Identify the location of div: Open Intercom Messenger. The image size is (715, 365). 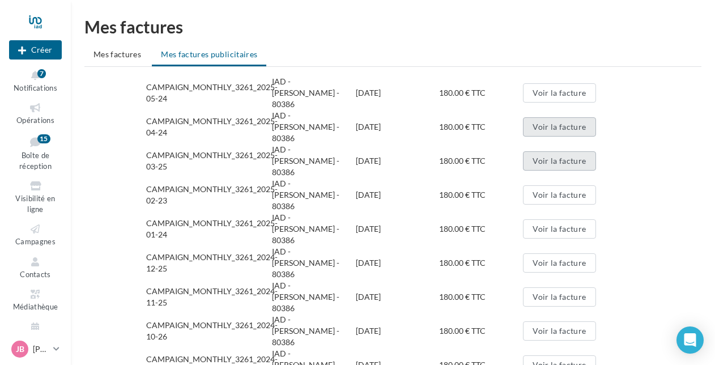
(690, 340).